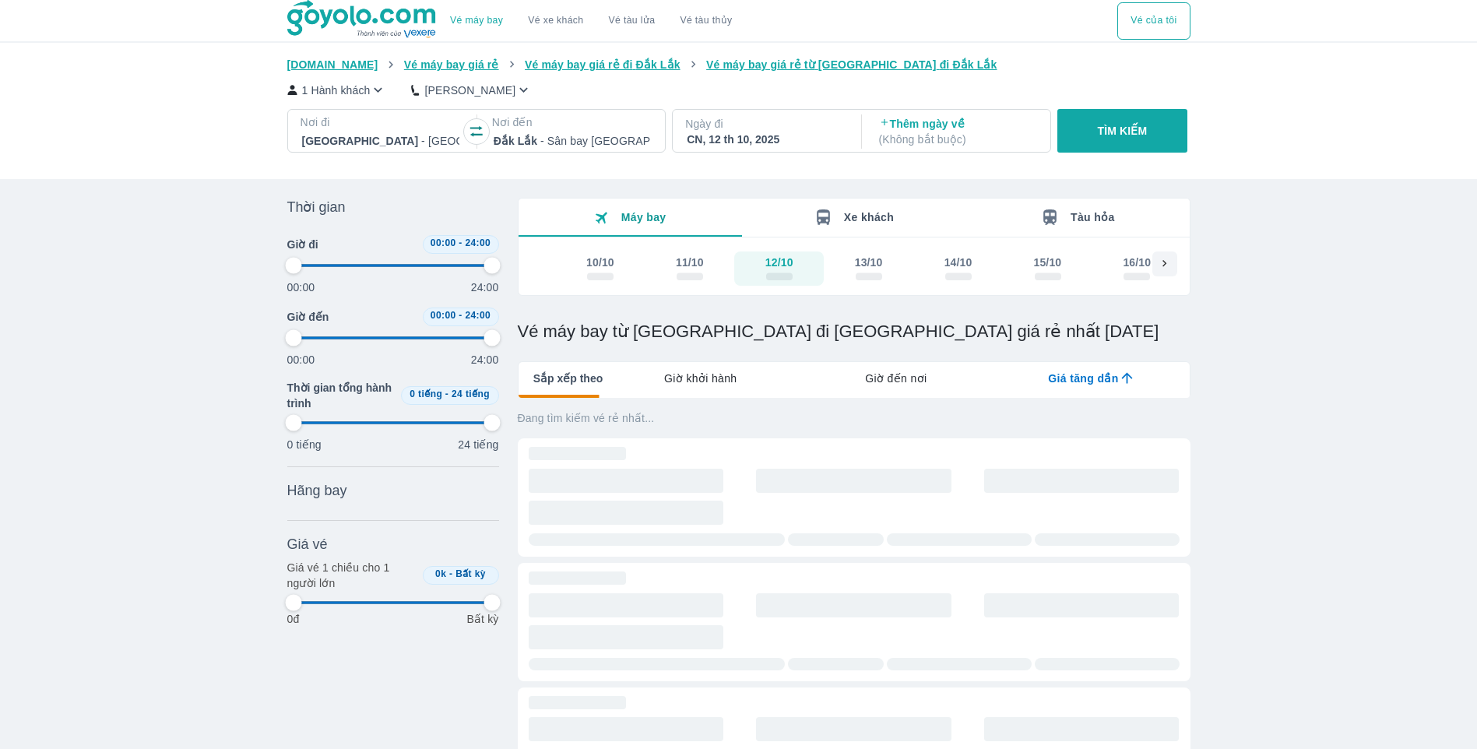 This screenshot has height=749, width=1477. I want to click on p: 0đ, so click(293, 619).